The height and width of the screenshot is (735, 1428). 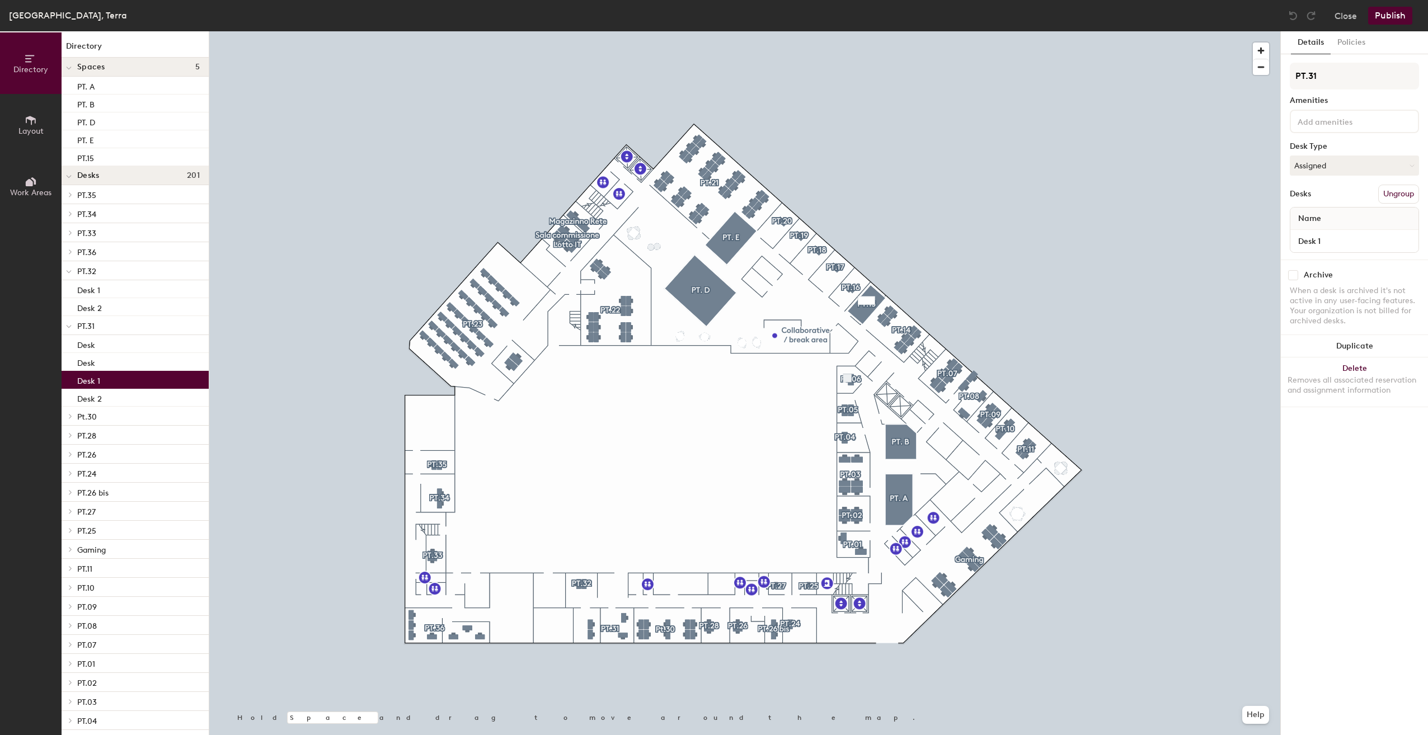 I want to click on button: Details, so click(x=1311, y=43).